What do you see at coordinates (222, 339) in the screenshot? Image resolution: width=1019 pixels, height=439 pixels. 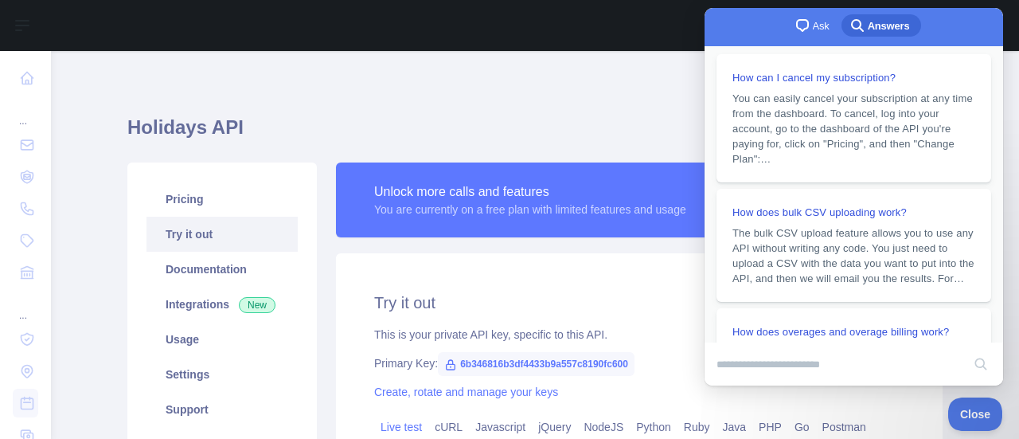 I see `a: Usage` at bounding box center [222, 339].